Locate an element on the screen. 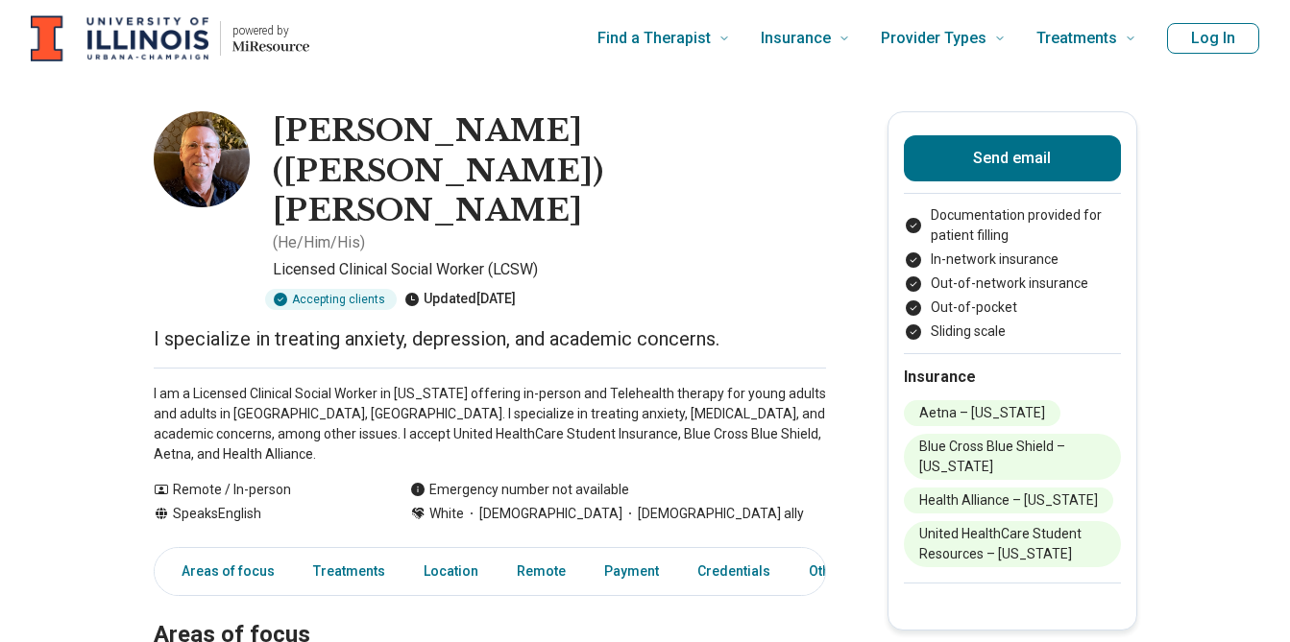 The width and height of the screenshot is (1290, 642). li: Documentation provided for patient filling is located at coordinates (1012, 226).